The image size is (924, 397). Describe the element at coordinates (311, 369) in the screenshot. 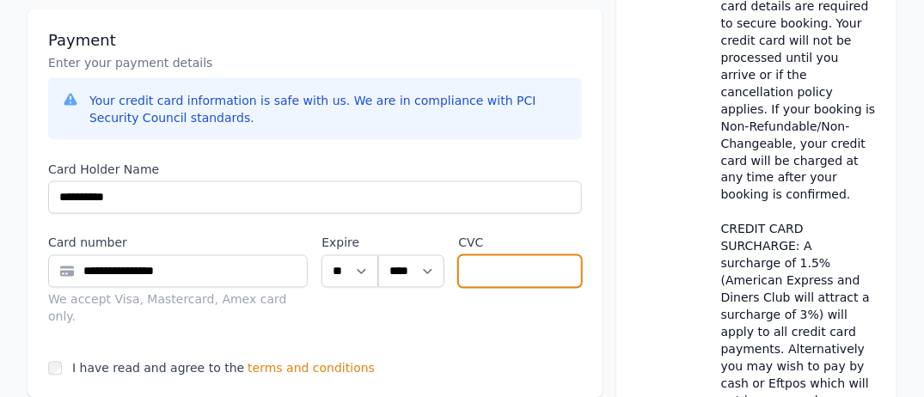

I see `span: terms and conditions` at that location.